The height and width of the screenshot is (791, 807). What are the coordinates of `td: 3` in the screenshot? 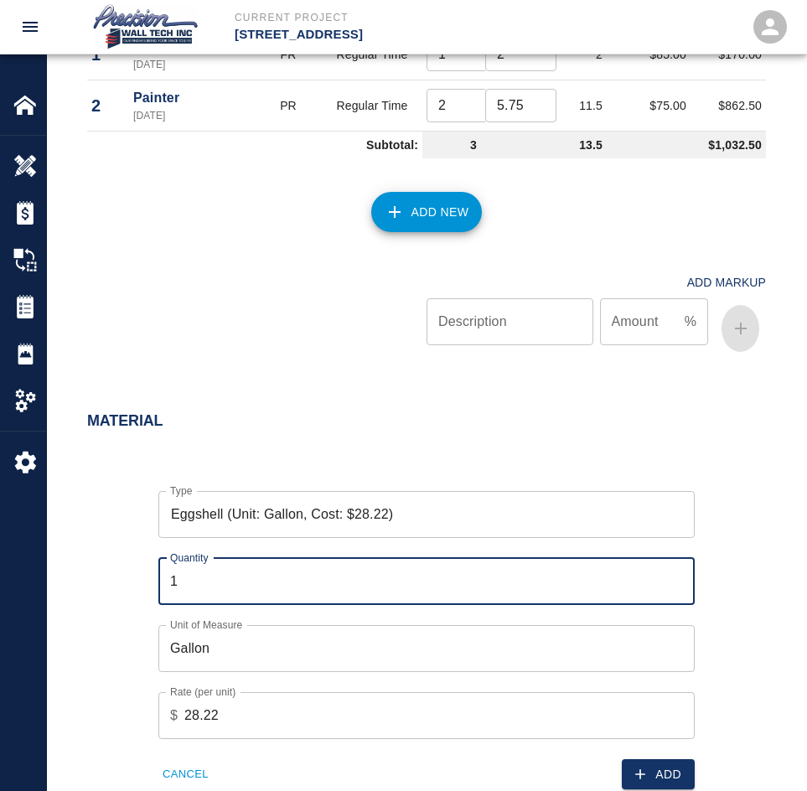 It's located at (452, 144).